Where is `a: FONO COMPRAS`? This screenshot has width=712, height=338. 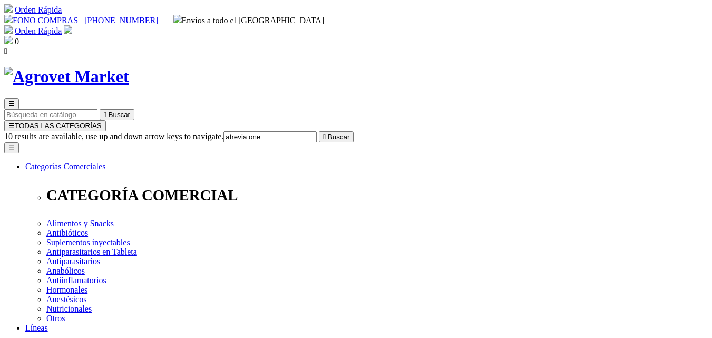
a: FONO COMPRAS is located at coordinates (41, 20).